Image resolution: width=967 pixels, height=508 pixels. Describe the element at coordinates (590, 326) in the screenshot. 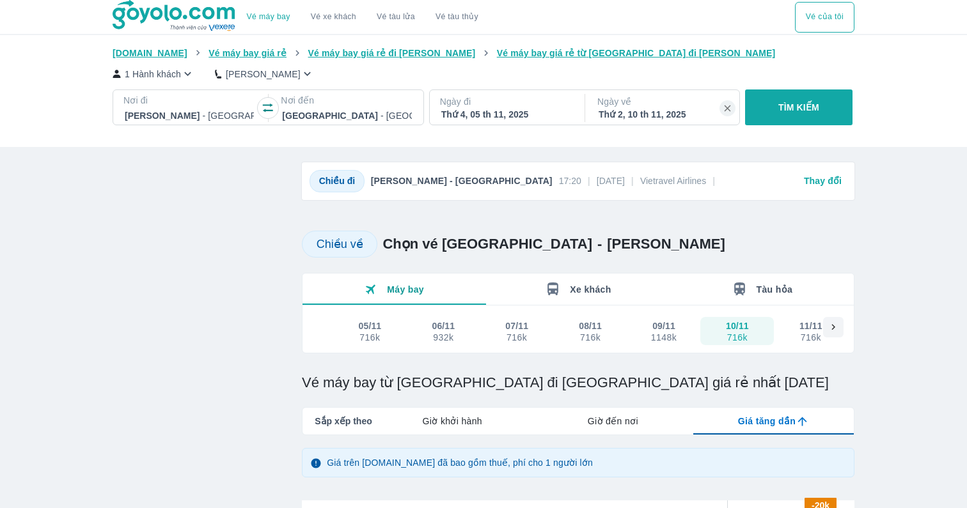

I see `div: 08/11` at that location.